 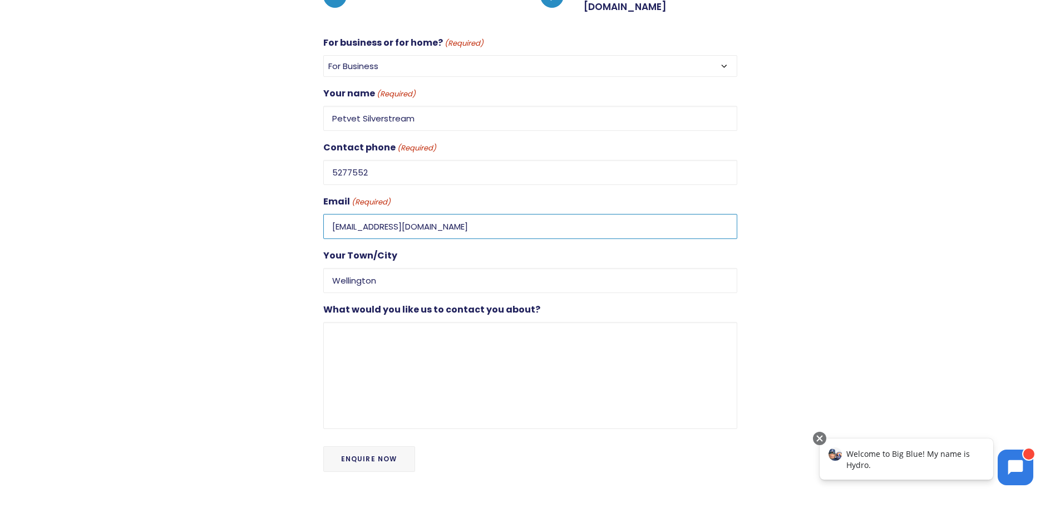 What do you see at coordinates (380, 147) in the screenshot?
I see `label: Contact phone` at bounding box center [380, 147].